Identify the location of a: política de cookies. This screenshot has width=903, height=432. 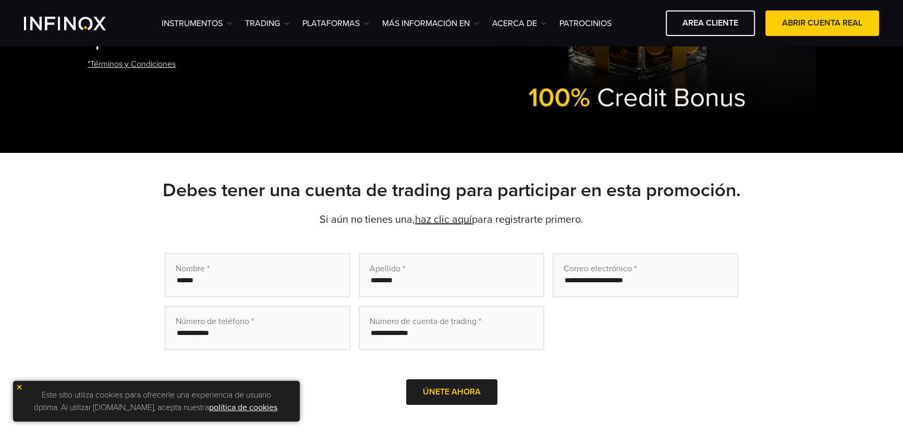
(243, 407).